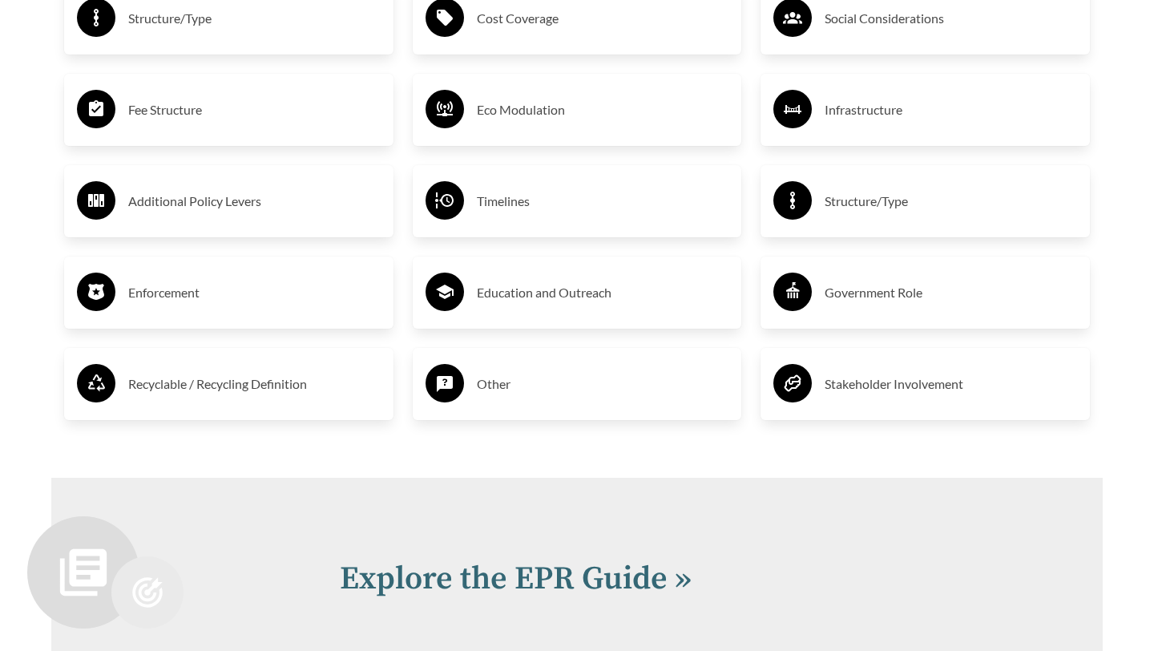 The height and width of the screenshot is (651, 1154). I want to click on a: Explore the EPR Guide », so click(515, 579).